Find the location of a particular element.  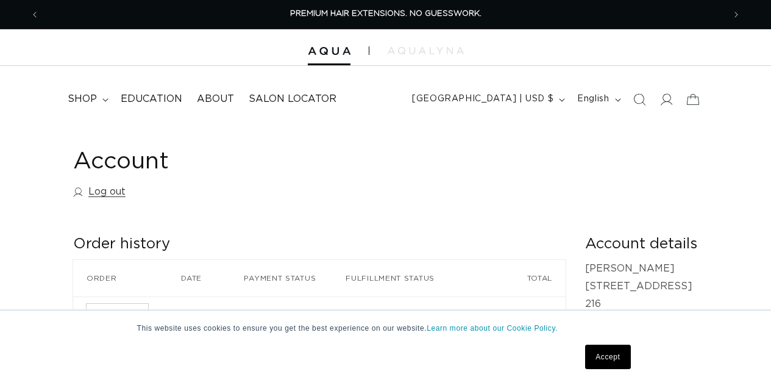

a: Learn more about our Cookie Policy. is located at coordinates (492, 328).